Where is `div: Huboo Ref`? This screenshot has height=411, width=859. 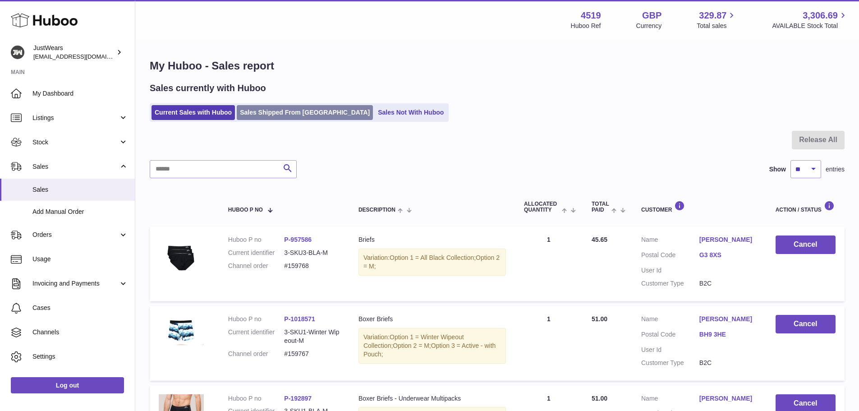 div: Huboo Ref is located at coordinates (585, 26).